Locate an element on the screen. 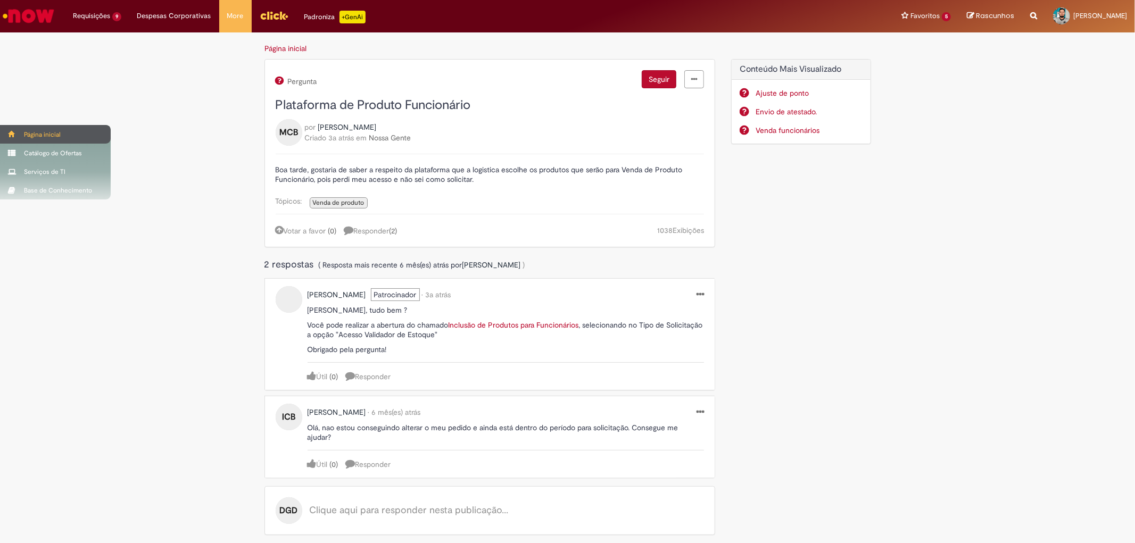 The height and width of the screenshot is (543, 1135). p: Obrigado pela pergunta! is located at coordinates (506, 350).